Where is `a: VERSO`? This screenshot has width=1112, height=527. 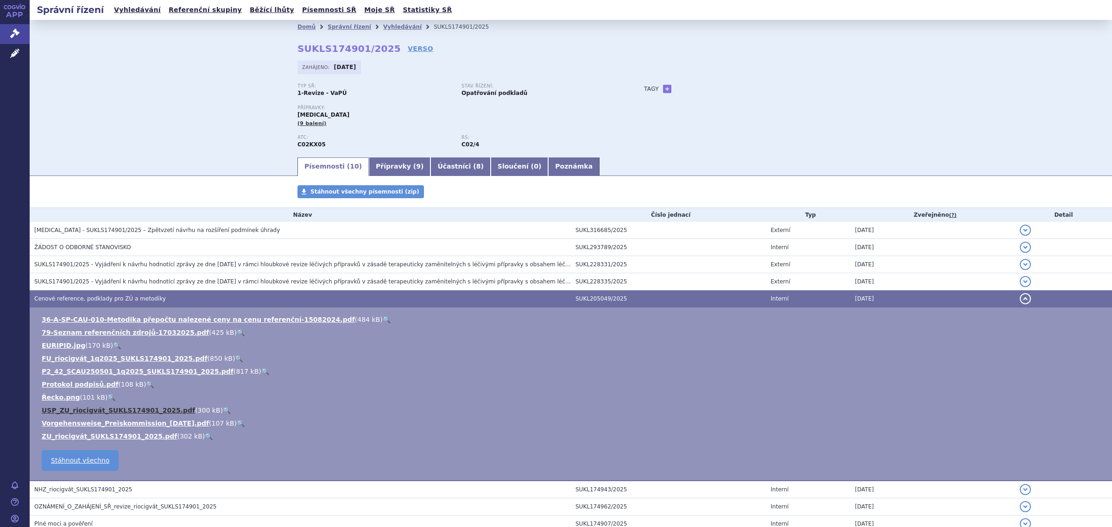 a: VERSO is located at coordinates (420, 49).